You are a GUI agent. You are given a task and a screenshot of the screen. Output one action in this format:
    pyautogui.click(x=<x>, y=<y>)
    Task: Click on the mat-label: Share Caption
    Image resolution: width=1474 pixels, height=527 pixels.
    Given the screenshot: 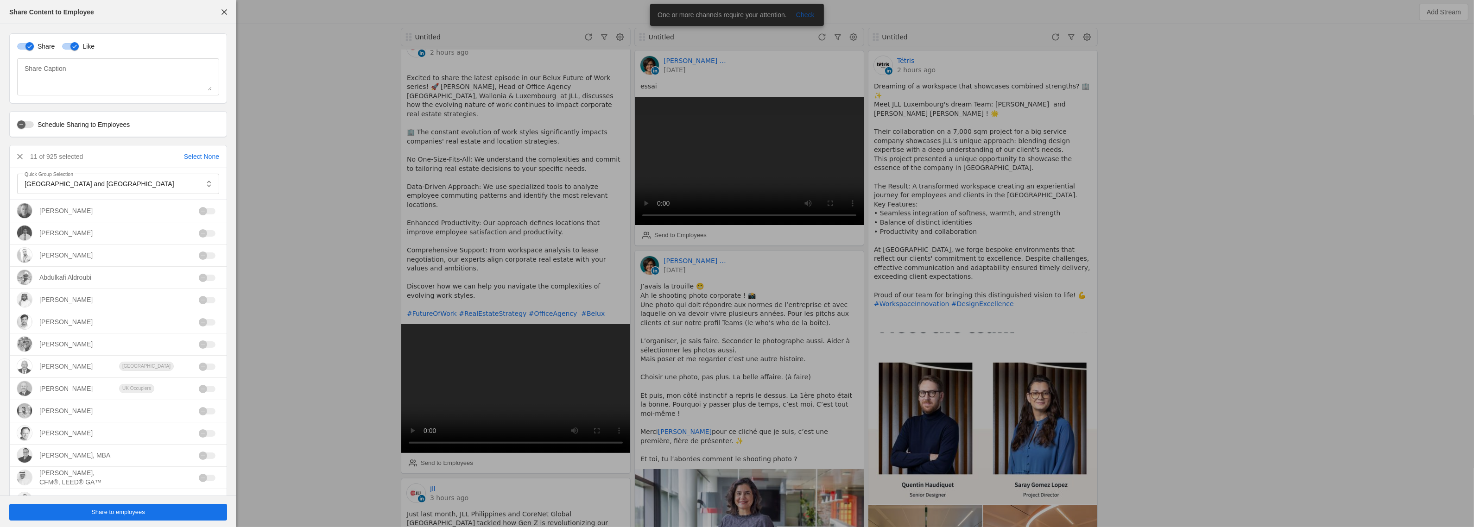 What is the action you would take?
    pyautogui.click(x=45, y=69)
    